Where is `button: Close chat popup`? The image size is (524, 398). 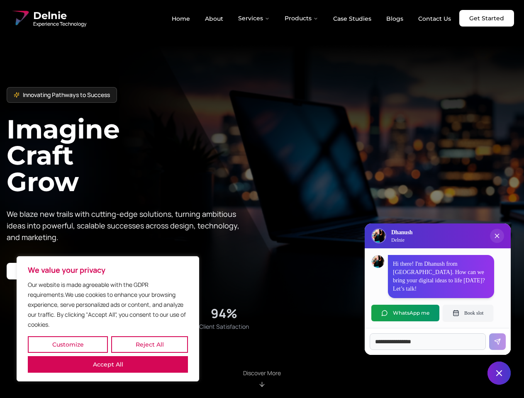
button: Close chat popup is located at coordinates (497, 236).